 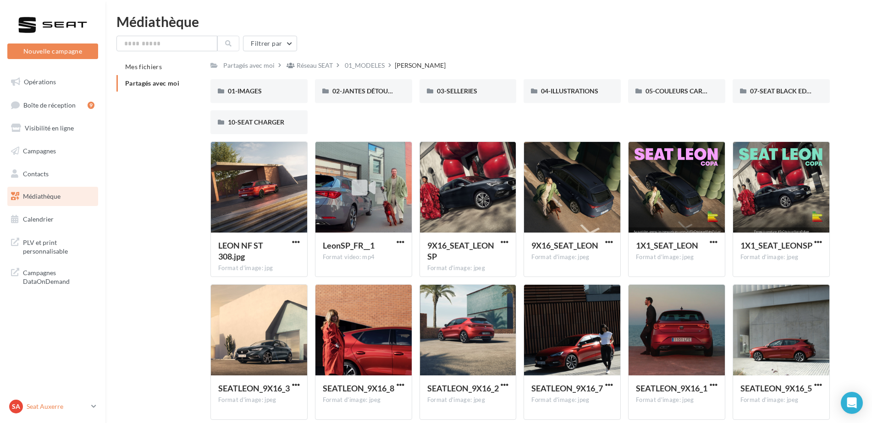 What do you see at coordinates (358, 389) in the screenshot?
I see `span: SEATLEON_9X16_8` at bounding box center [358, 389].